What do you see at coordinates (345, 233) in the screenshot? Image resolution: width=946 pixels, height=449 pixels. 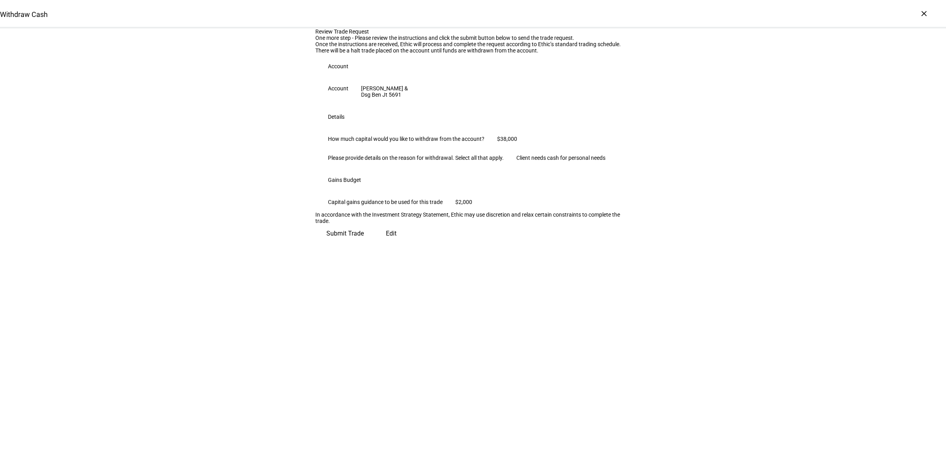 I see `span: Submit Trade` at bounding box center [345, 233].